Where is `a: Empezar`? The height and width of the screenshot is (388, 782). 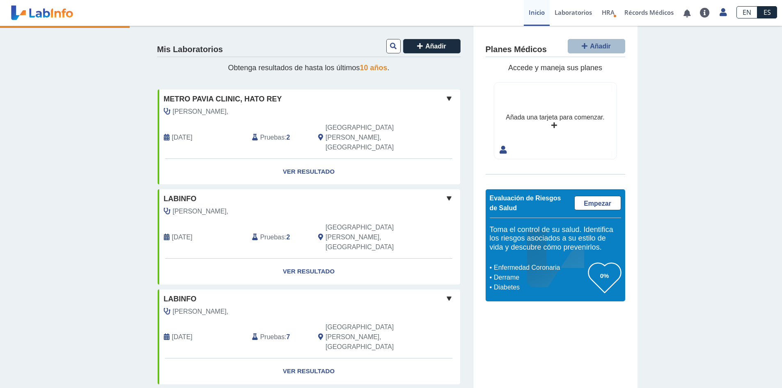 a: Empezar is located at coordinates (598, 203).